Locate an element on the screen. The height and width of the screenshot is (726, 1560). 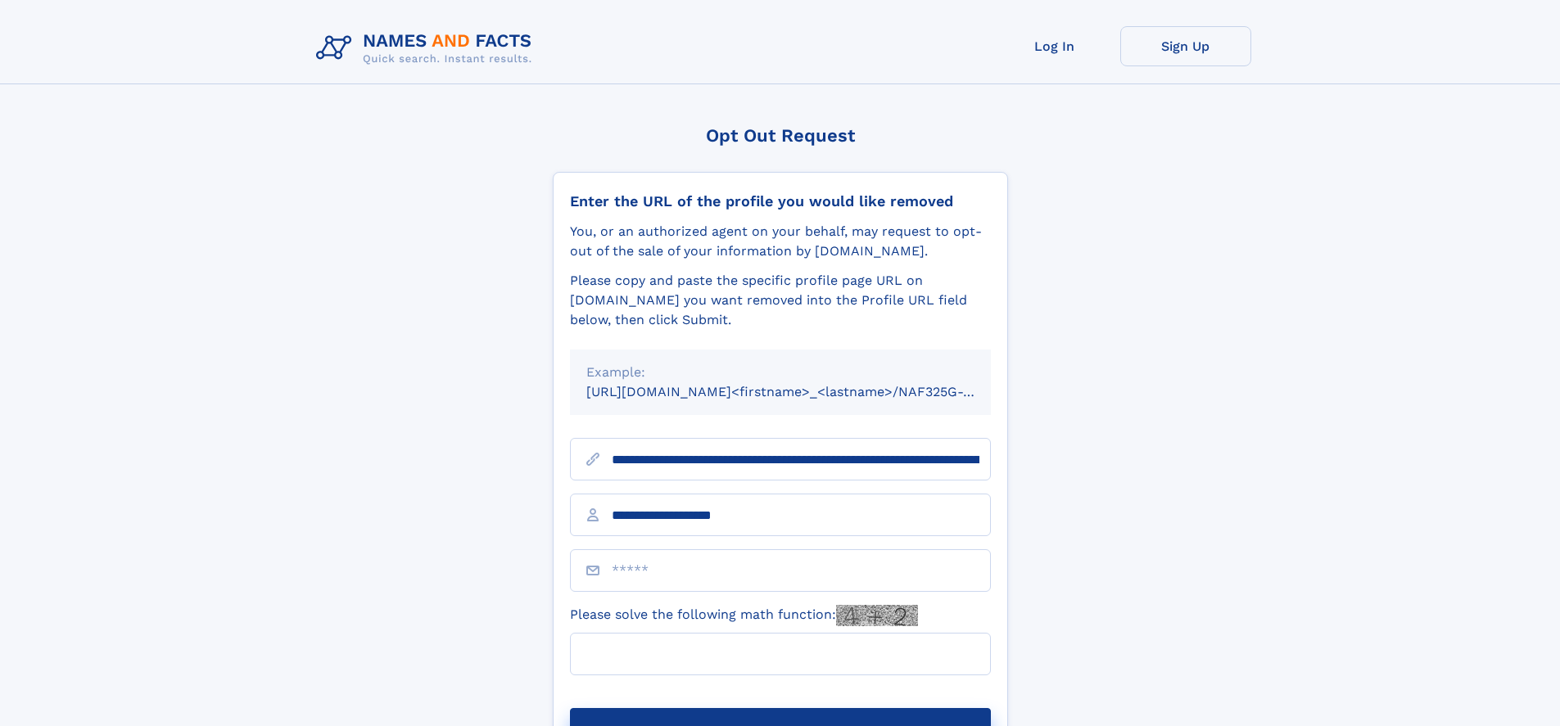
div: You, or an authorized agent on your behalf, may request to opt-out of the sale of your informatio... is located at coordinates (780, 242).